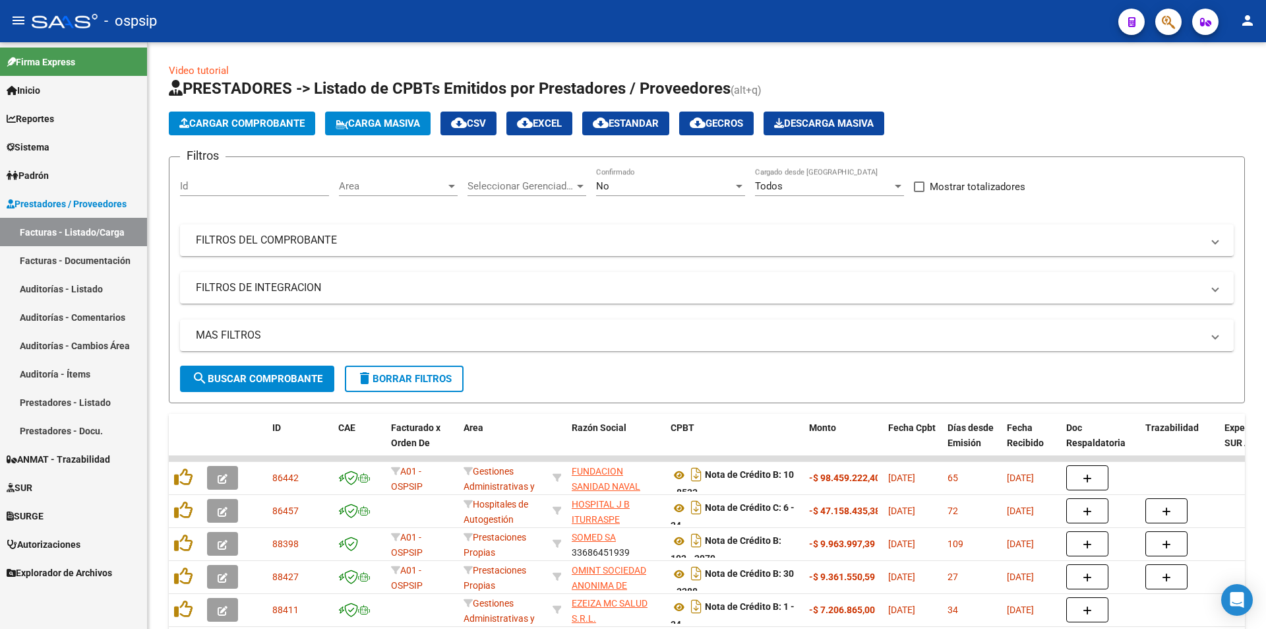 This screenshot has width=1266, height=629. What do you see at coordinates (912, 427) in the screenshot?
I see `span: Fecha Cpbt` at bounding box center [912, 427].